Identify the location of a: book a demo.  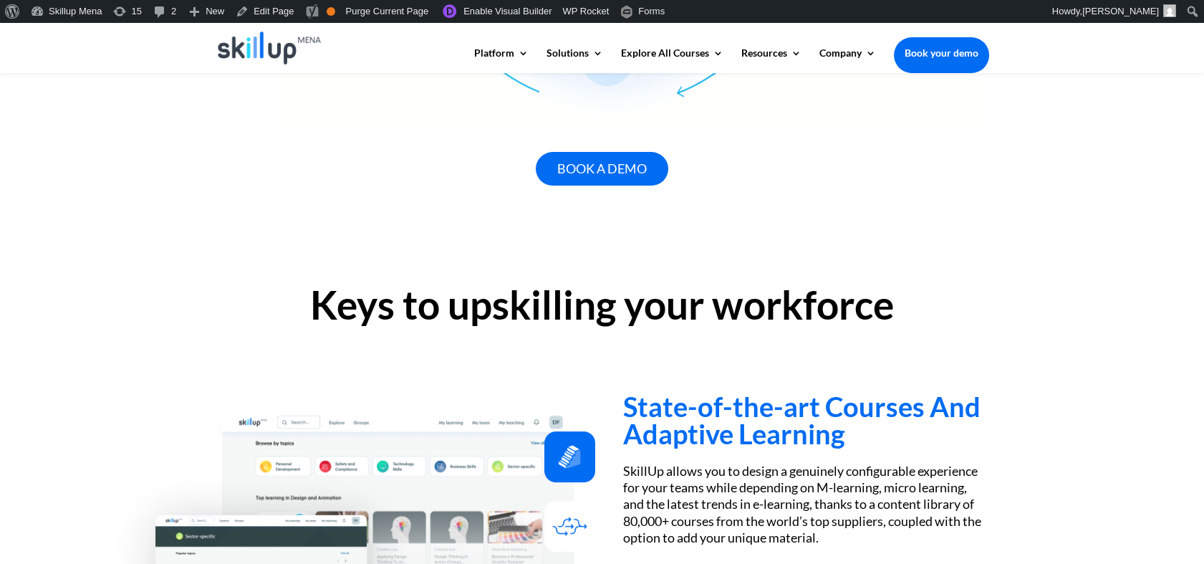
(602, 168).